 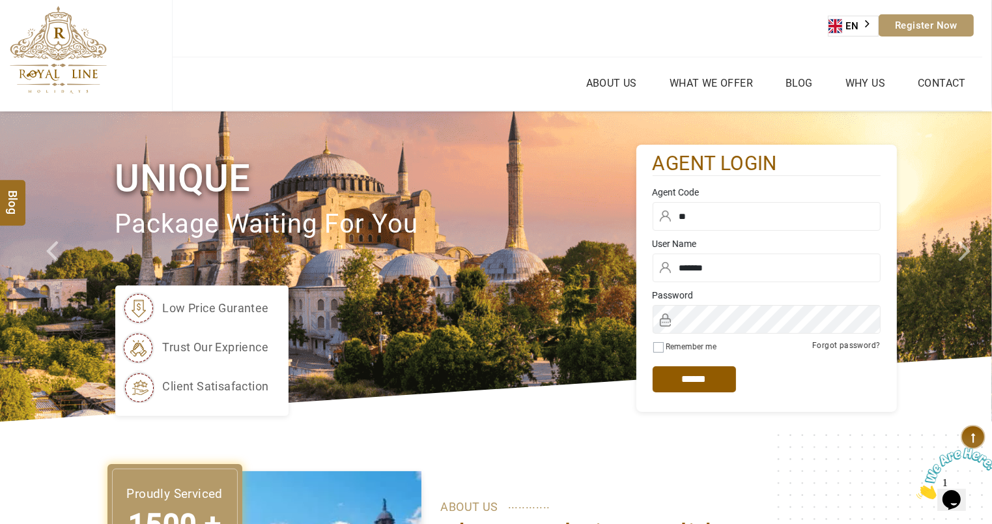 What do you see at coordinates (55, 266) in the screenshot?
I see `a: Check next prev` at bounding box center [55, 266].